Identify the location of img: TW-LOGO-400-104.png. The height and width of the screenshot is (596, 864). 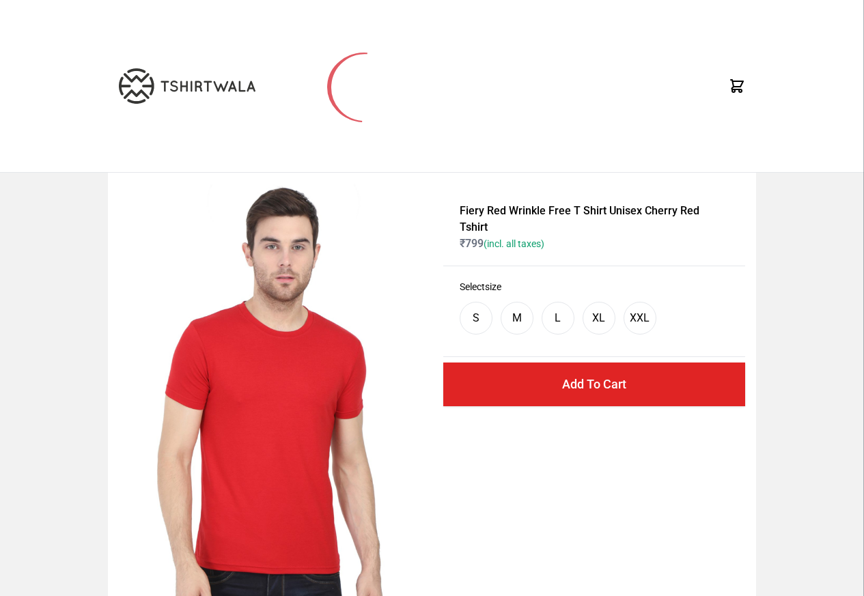
(187, 86).